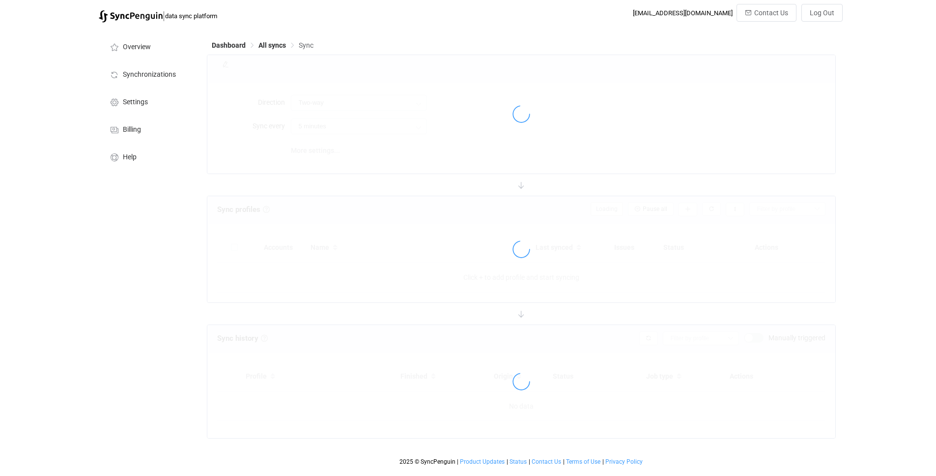 The height and width of the screenshot is (476, 936). What do you see at coordinates (149, 75) in the screenshot?
I see `span: Synchronizations` at bounding box center [149, 75].